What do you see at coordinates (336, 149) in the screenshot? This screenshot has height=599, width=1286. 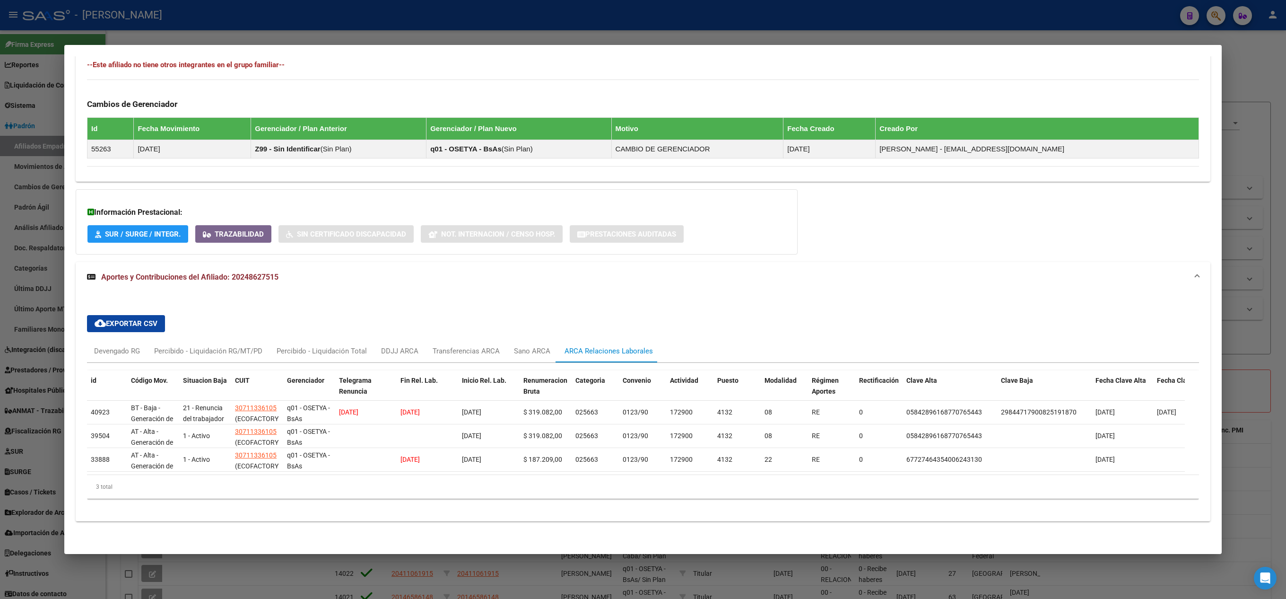 I see `span: Sin Plan` at bounding box center [336, 149].